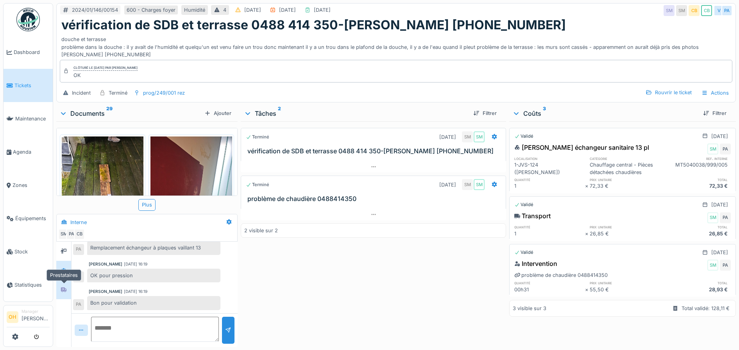 Image resolution: width=739 pixels, height=350 pixels. What do you see at coordinates (191, 191) in the screenshot?
I see `img: qi8osnj0aobi08em8wnlr81zjqjr` at bounding box center [191, 191].